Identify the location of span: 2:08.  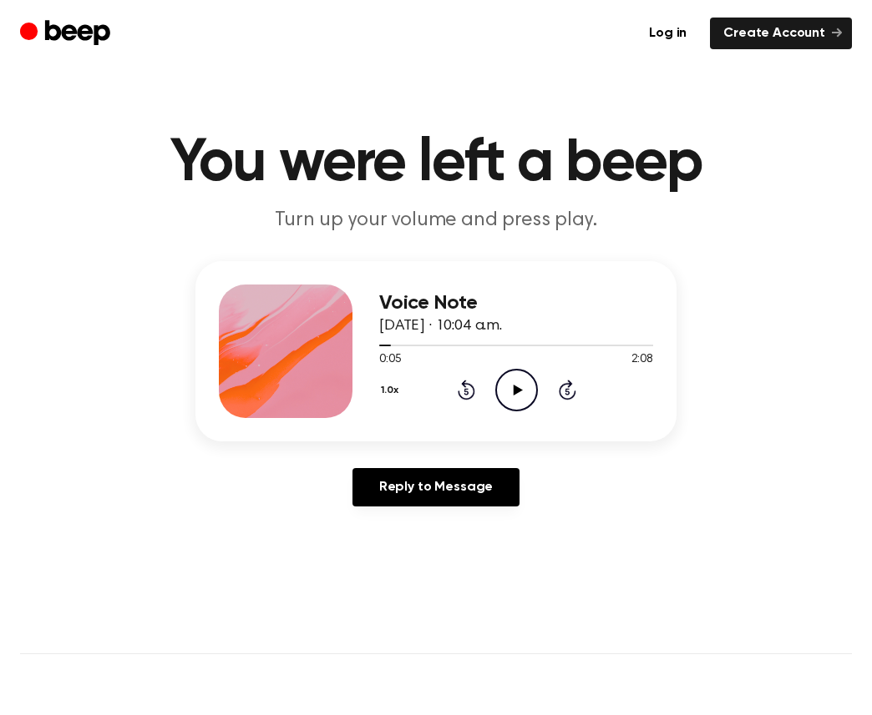
(642, 360).